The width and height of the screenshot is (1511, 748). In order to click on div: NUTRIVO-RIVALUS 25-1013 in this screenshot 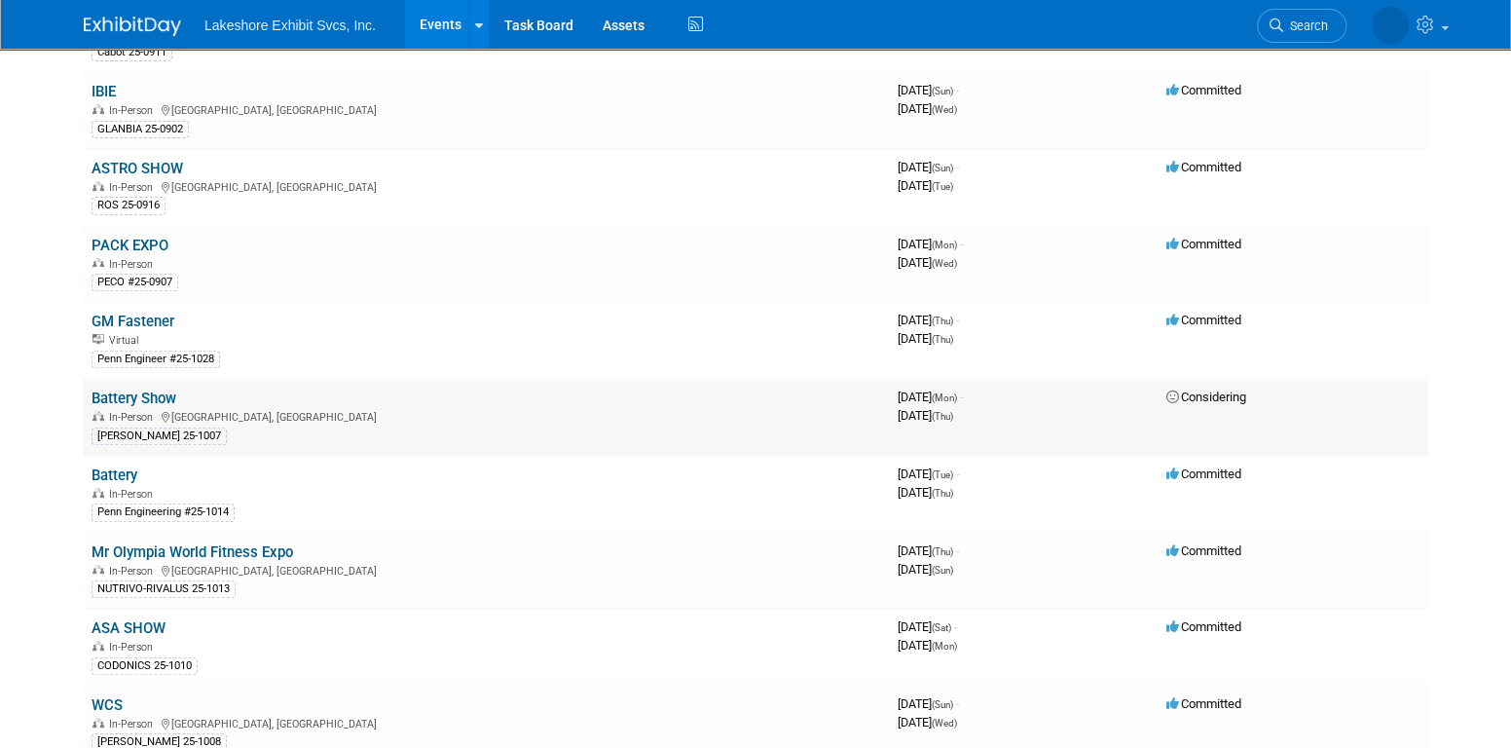, I will do `click(164, 589)`.